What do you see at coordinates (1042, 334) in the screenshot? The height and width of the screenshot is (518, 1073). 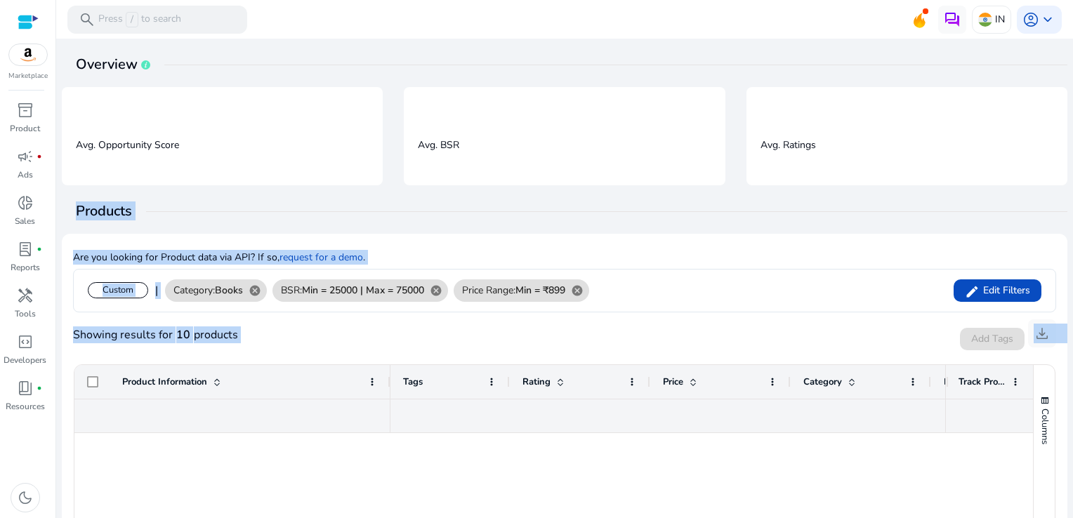 I see `button: download` at bounding box center [1042, 334].